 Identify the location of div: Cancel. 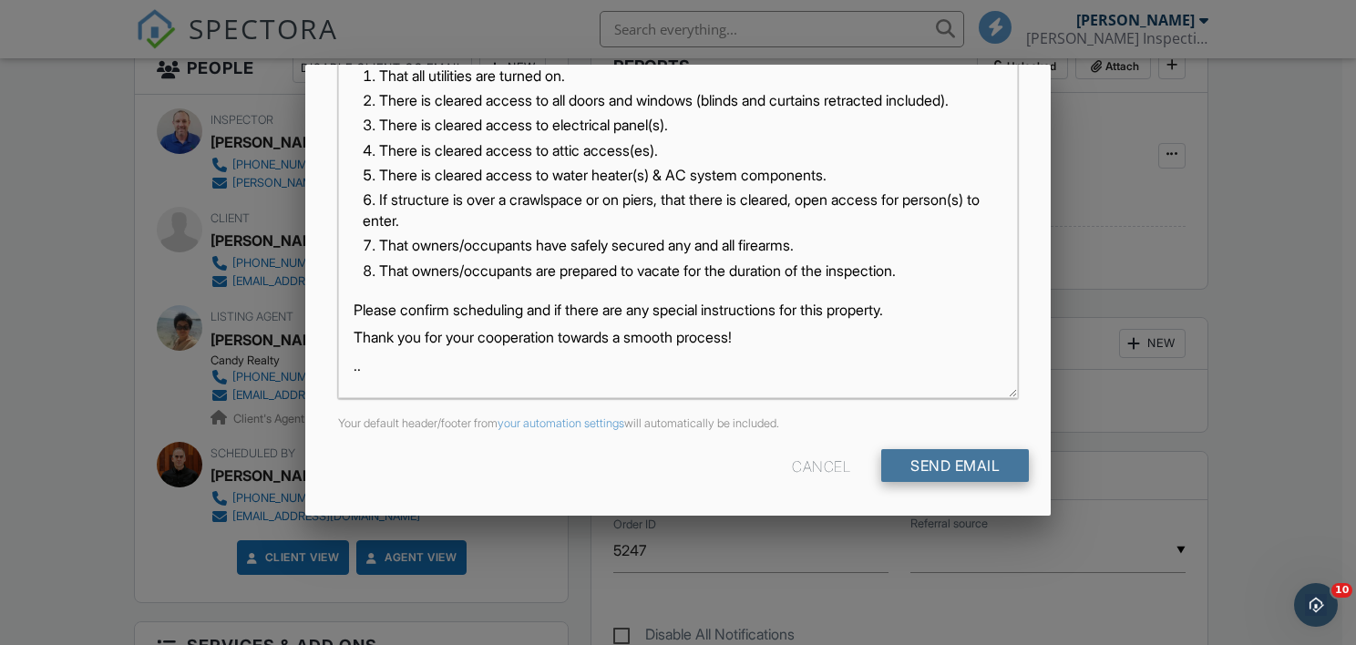
(821, 466).